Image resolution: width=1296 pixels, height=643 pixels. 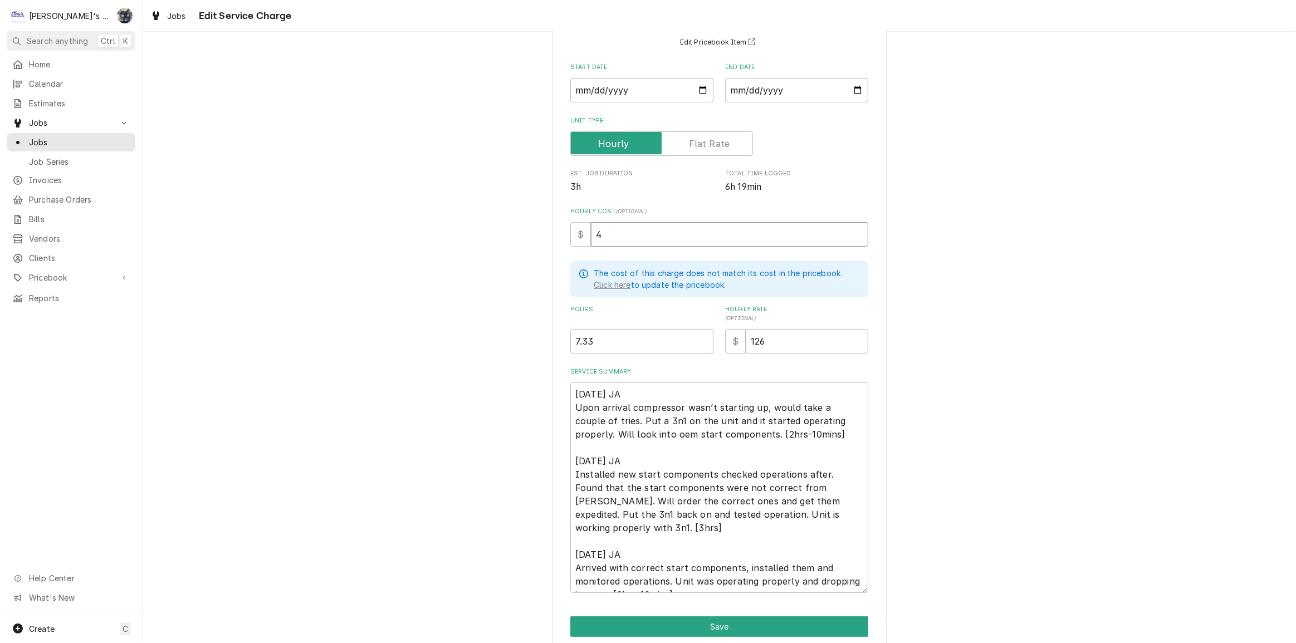 What do you see at coordinates (79, 219) in the screenshot?
I see `span: Bills` at bounding box center [79, 219].